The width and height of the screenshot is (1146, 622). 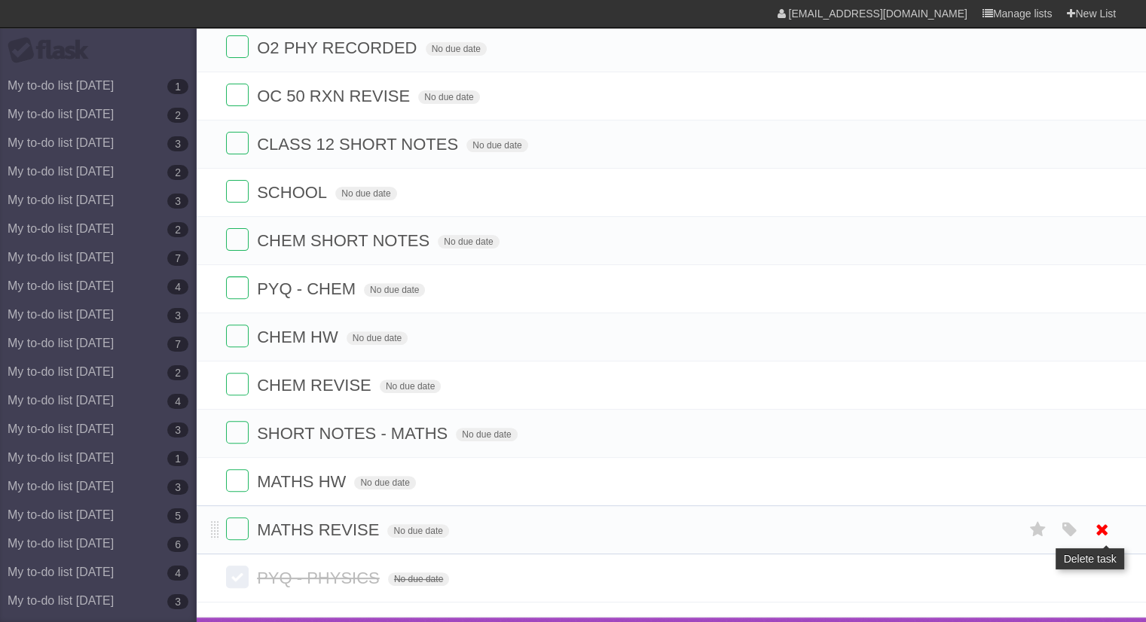 I want to click on b: 6, so click(x=178, y=545).